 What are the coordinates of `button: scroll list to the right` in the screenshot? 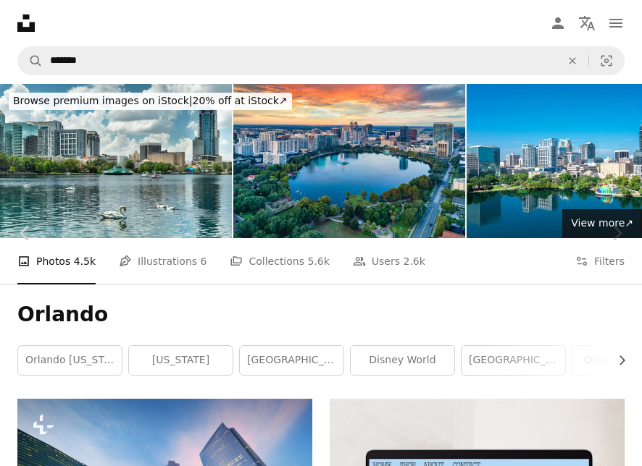 It's located at (616, 361).